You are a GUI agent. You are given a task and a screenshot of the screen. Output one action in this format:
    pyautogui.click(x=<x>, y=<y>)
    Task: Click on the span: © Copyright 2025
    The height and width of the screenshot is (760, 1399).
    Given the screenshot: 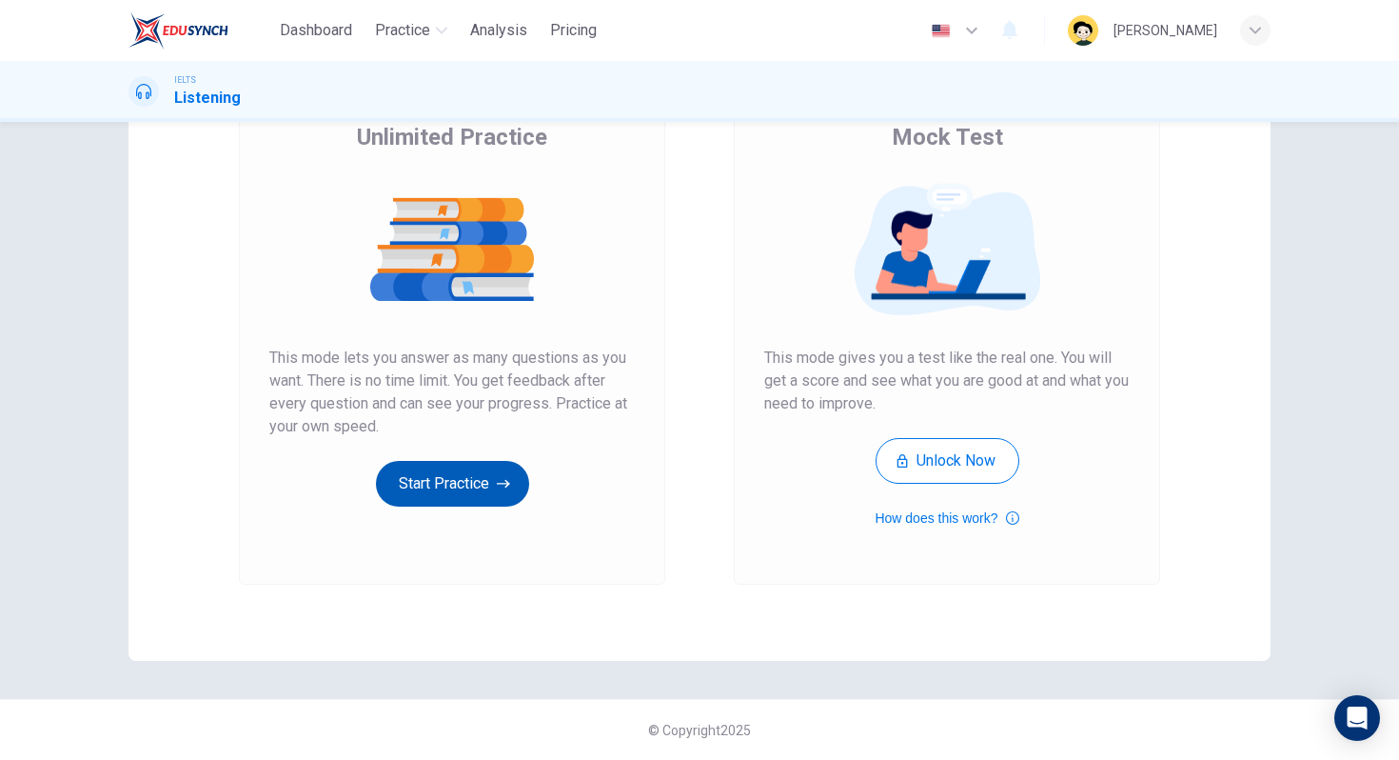 What is the action you would take?
    pyautogui.click(x=700, y=730)
    